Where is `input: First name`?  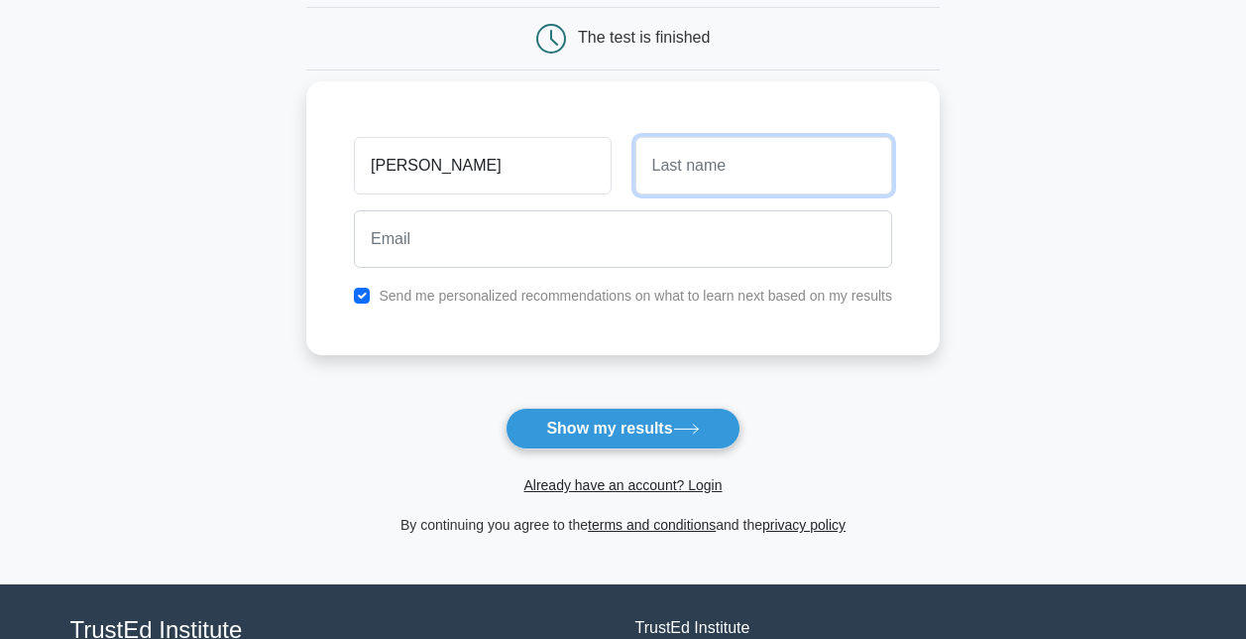 input: First name is located at coordinates (482, 166).